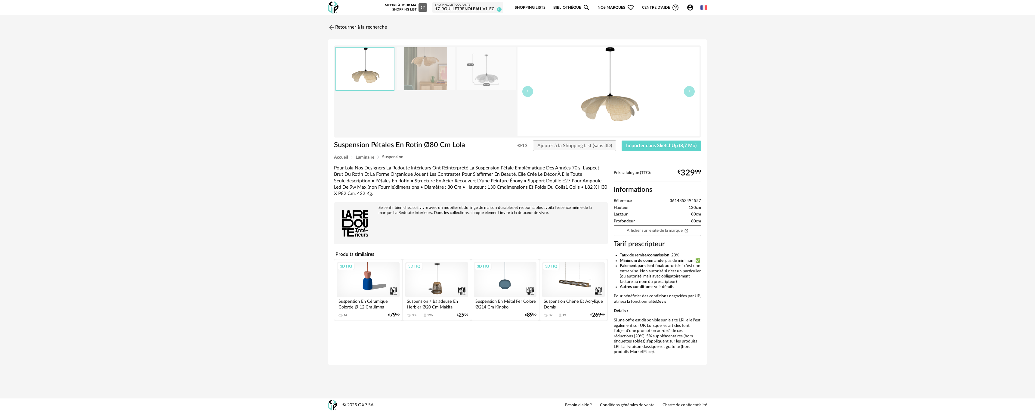 Image resolution: width=1035 pixels, height=412 pixels. What do you see at coordinates (660, 287) in the screenshot?
I see `li: : voir détails` at bounding box center [660, 287].